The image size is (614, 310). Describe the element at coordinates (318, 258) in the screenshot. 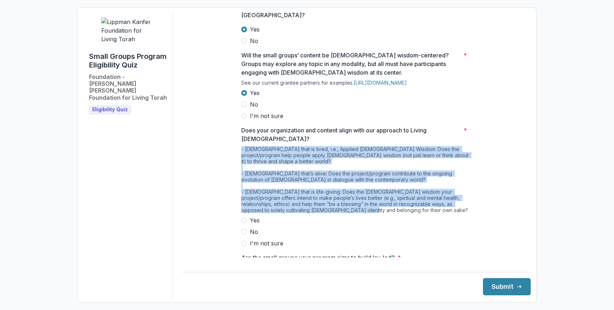

I see `p: Are the small groups your program aims to build lay-led?` at that location.